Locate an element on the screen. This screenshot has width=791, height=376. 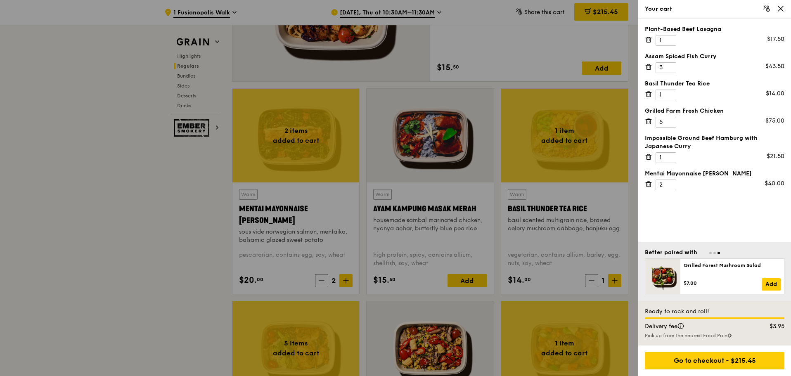
div: Assam Spiced Fish Curry is located at coordinates (715, 57).